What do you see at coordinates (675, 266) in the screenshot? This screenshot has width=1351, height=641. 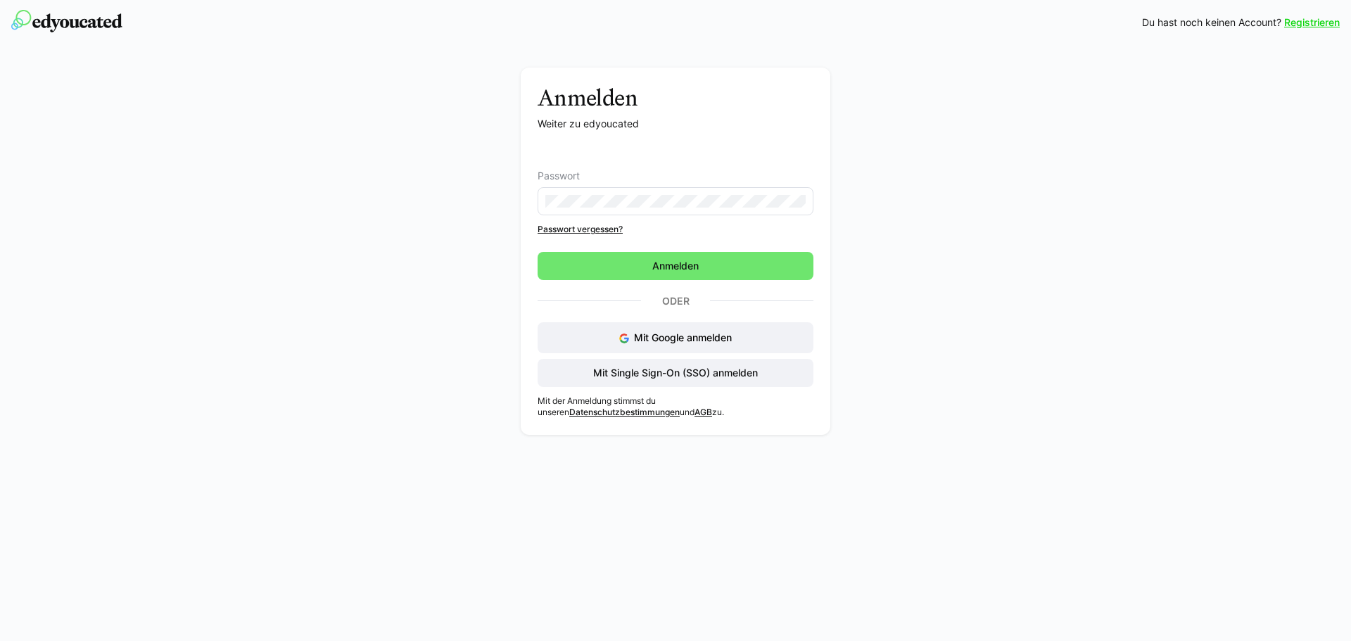 I see `button: Anmelden` at bounding box center [675, 266].